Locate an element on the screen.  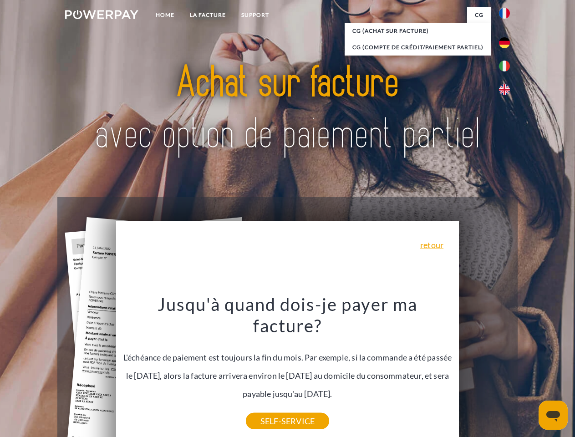
a: Support is located at coordinates (255, 15).